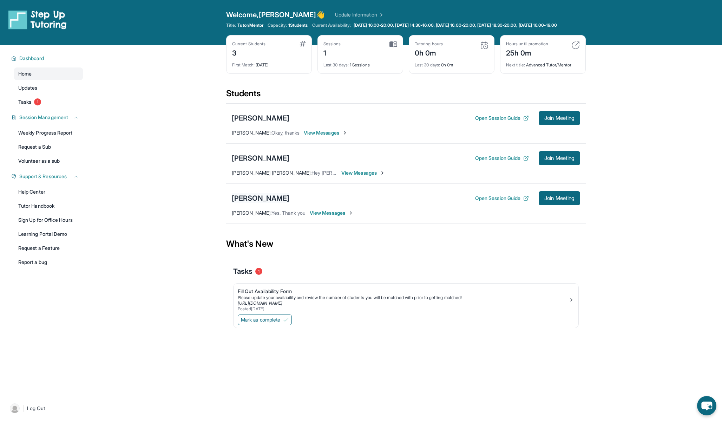  I want to click on a: Help Center, so click(48, 192).